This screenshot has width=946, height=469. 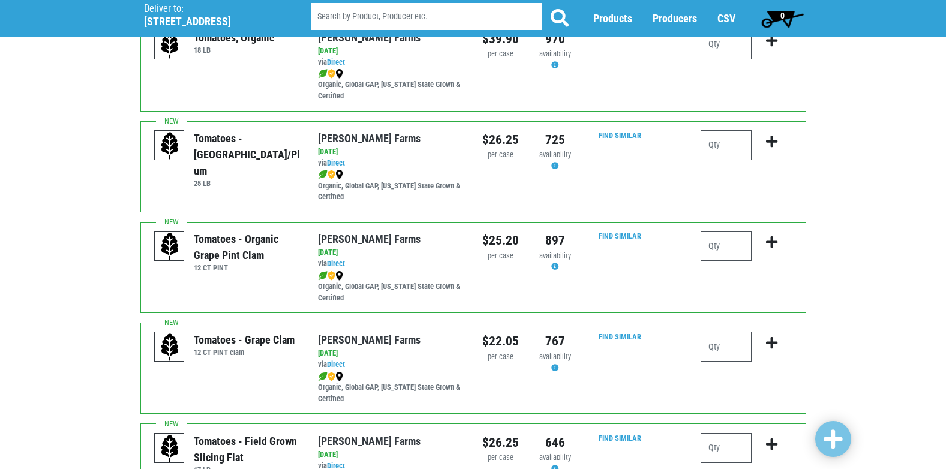 I want to click on span: Producers, so click(x=675, y=19).